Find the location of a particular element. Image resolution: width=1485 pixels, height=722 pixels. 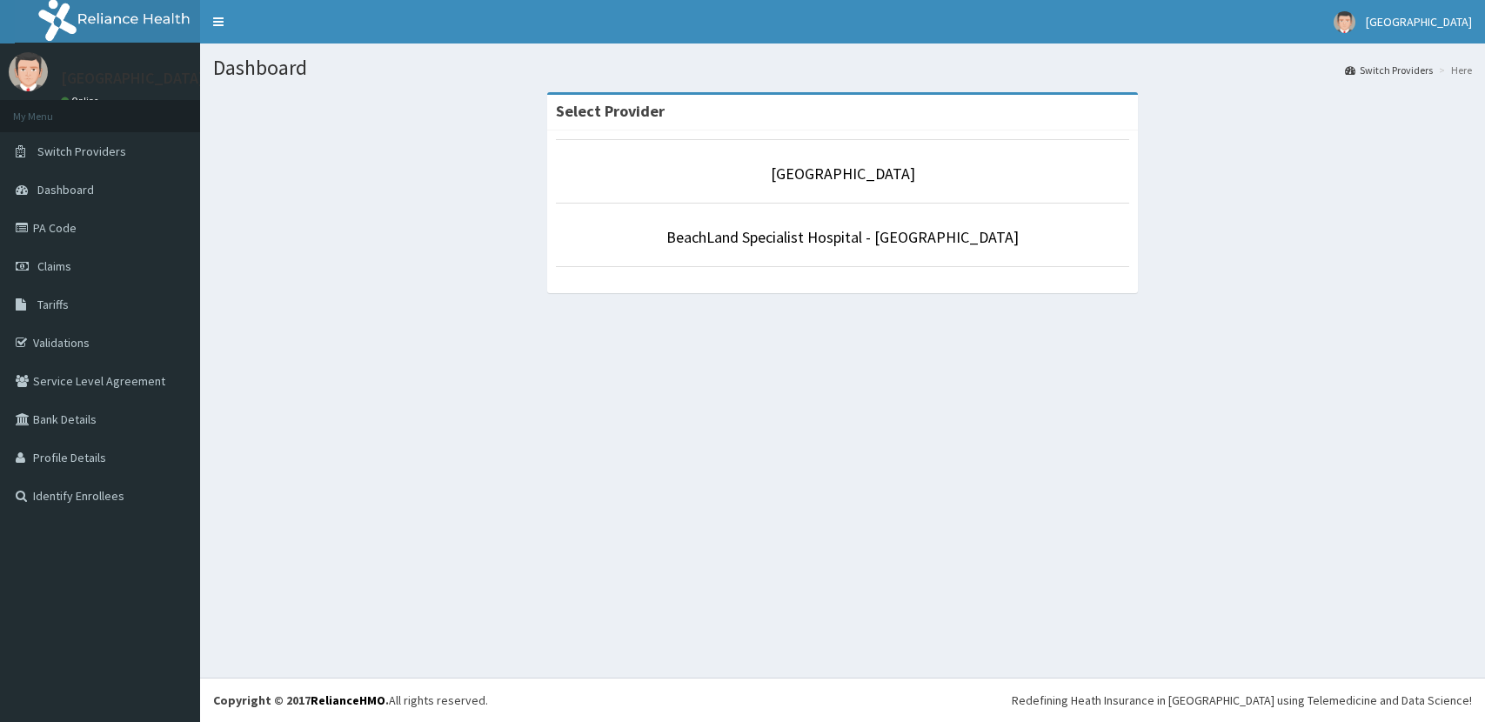

h1: Dashboard is located at coordinates (842, 68).